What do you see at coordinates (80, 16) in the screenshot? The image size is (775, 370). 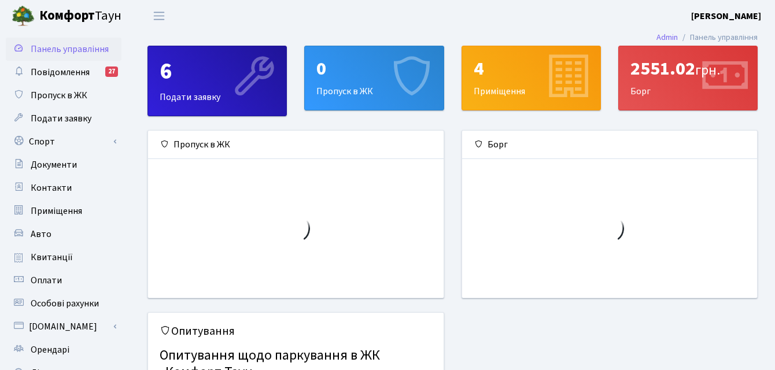 I see `span: Таун` at bounding box center [80, 16].